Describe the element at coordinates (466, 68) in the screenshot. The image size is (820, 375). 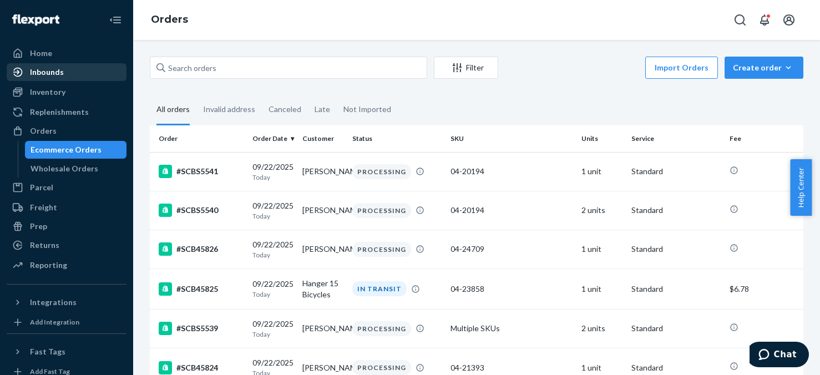
I see `button: Filter` at that location.